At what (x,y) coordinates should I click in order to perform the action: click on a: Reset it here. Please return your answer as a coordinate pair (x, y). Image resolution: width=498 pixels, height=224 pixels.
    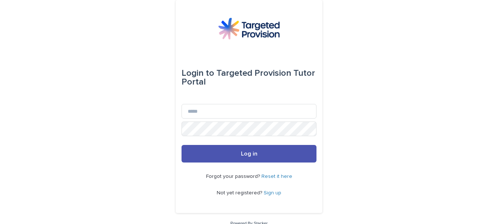
    Looking at the image, I should click on (277, 177).